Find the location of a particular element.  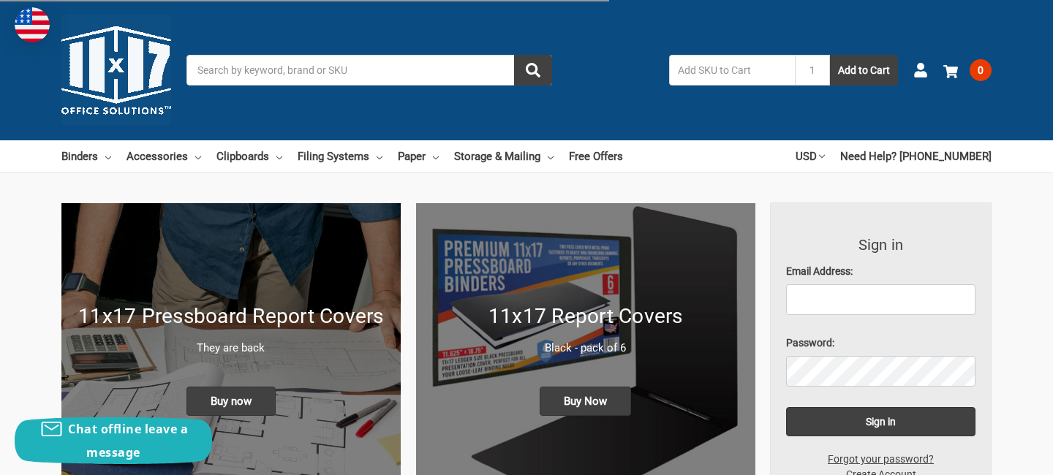

input: Add SKU to Cart is located at coordinates (732, 70).